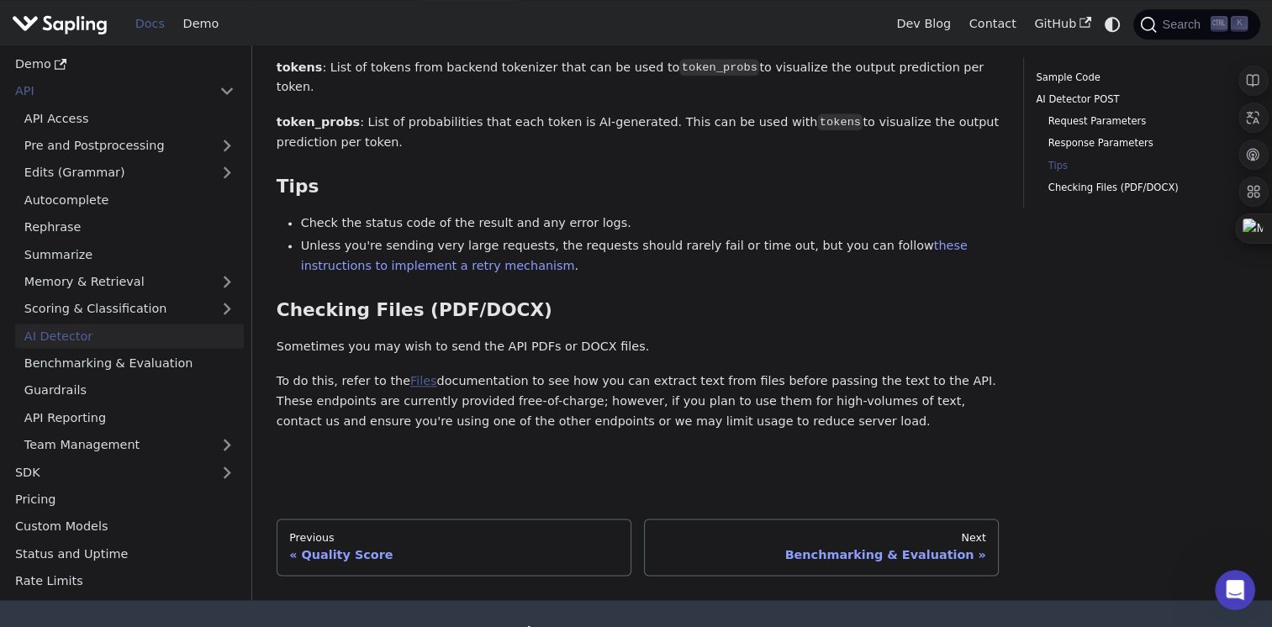 This screenshot has width=1272, height=627. I want to click on img: Sapling.ai, so click(60, 24).